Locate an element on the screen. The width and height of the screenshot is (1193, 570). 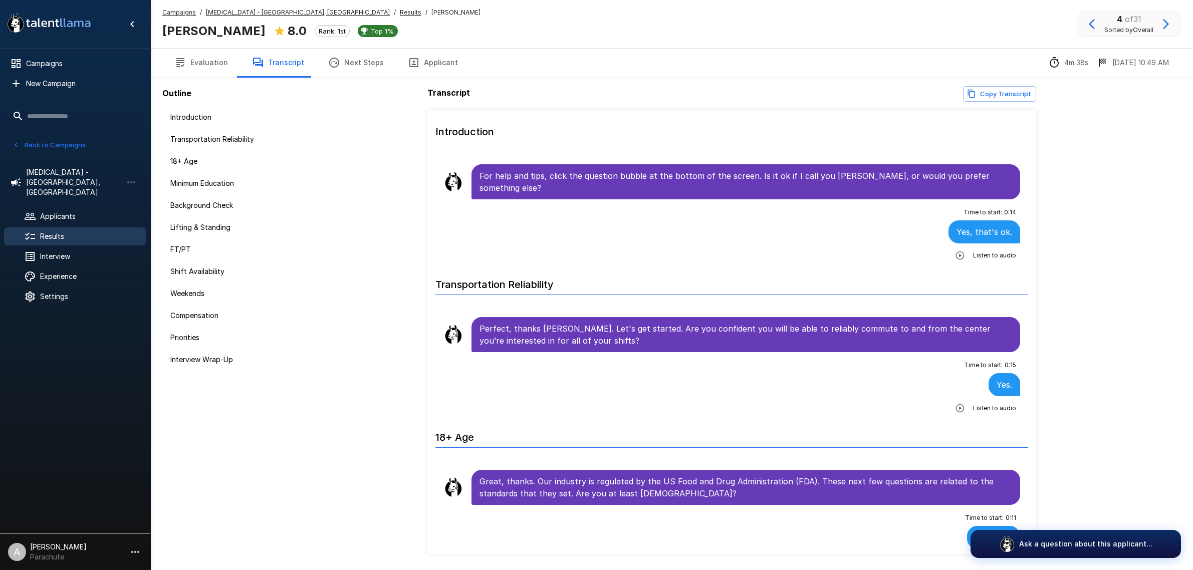
h6: 18+ Age is located at coordinates (732, 435).